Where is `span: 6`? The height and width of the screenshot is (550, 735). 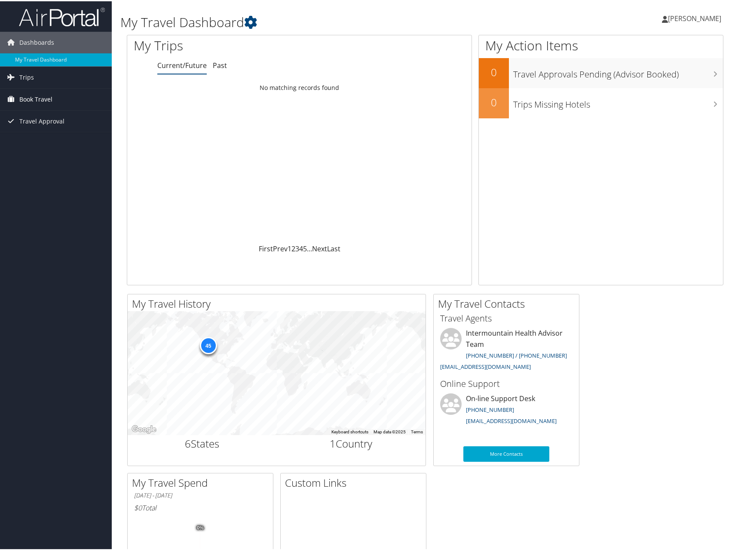
span: 6 is located at coordinates (188, 442).